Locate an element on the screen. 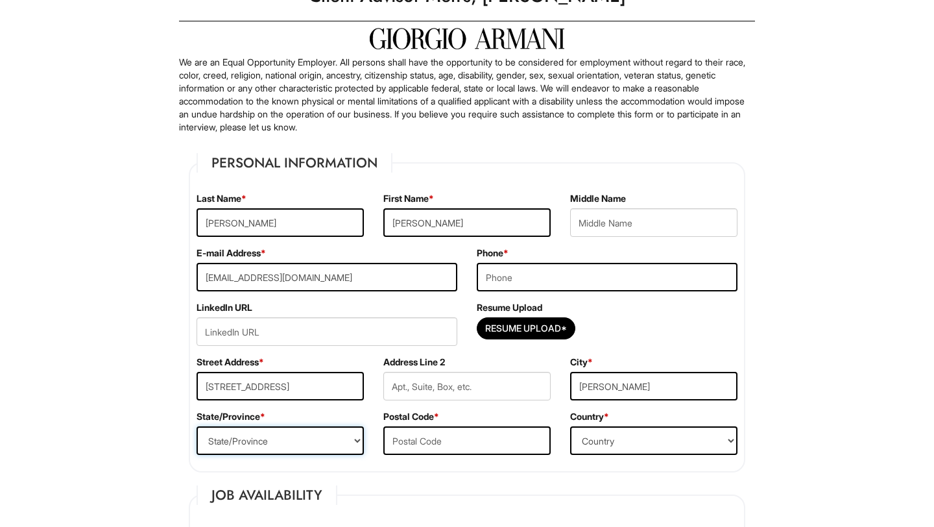 Image resolution: width=934 pixels, height=527 pixels. label: City is located at coordinates (581, 362).